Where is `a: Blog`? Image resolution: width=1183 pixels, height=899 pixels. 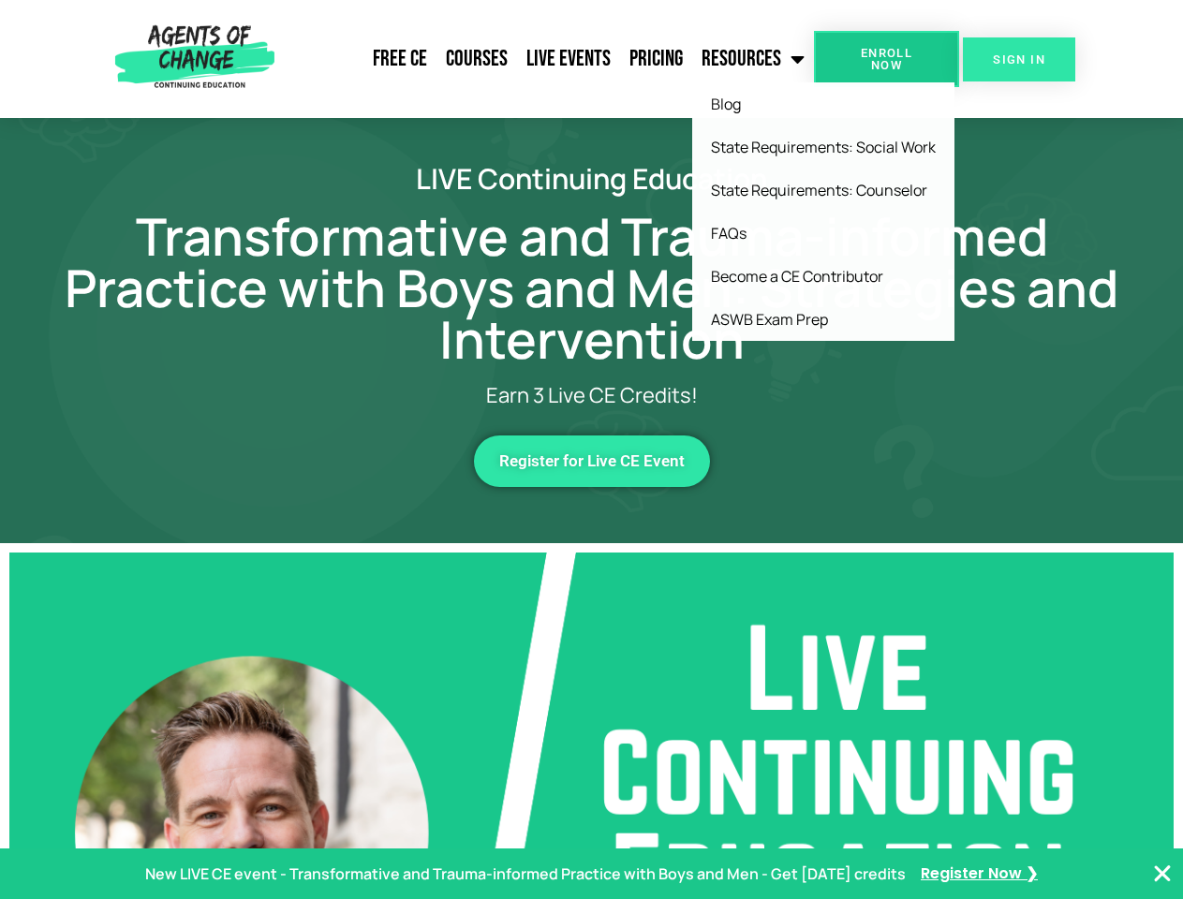
a: Blog is located at coordinates (823, 104).